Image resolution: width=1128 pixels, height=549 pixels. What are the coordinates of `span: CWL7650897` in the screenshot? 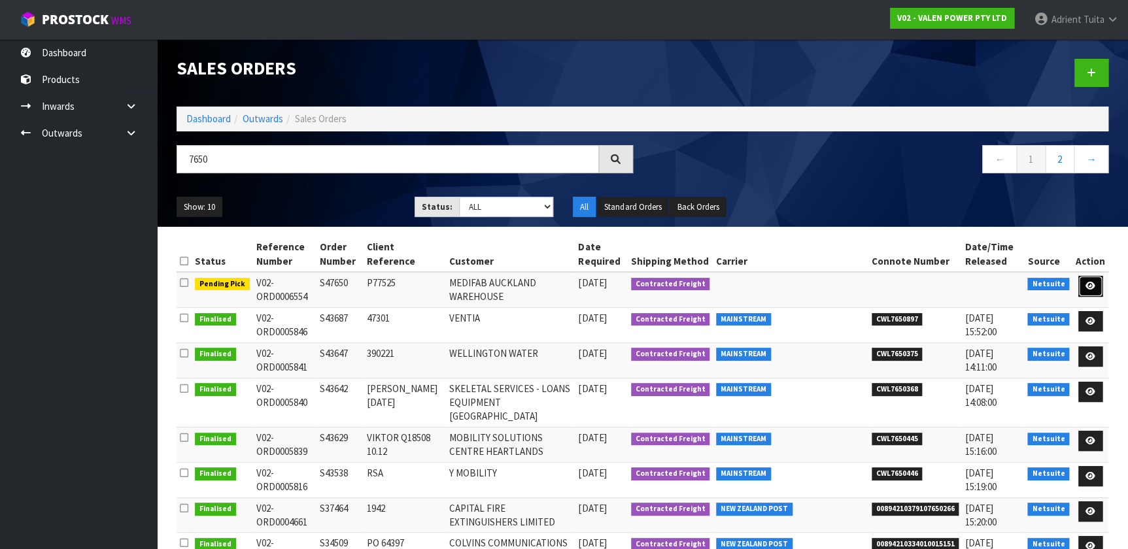 It's located at (897, 320).